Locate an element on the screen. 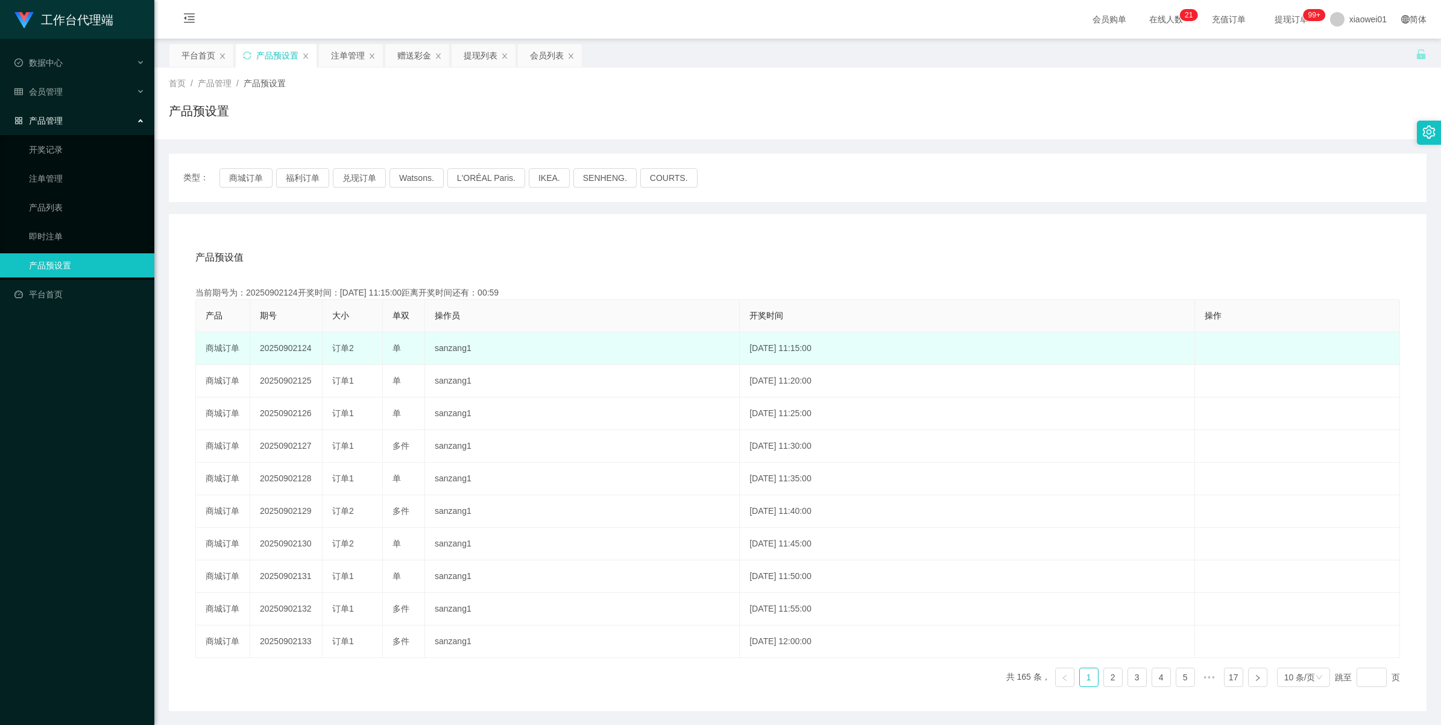 Image resolution: width=1441 pixels, height=725 pixels. li: 3 is located at coordinates (1137, 677).